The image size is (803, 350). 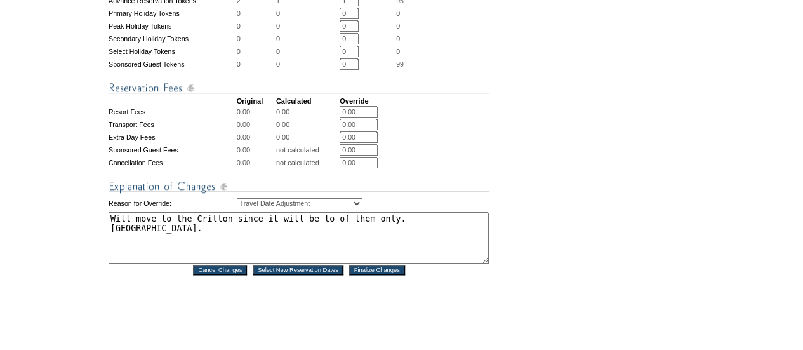 What do you see at coordinates (307, 101) in the screenshot?
I see `td: Calculated` at bounding box center [307, 101].